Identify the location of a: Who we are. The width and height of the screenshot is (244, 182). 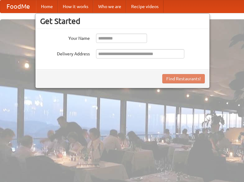
(110, 7).